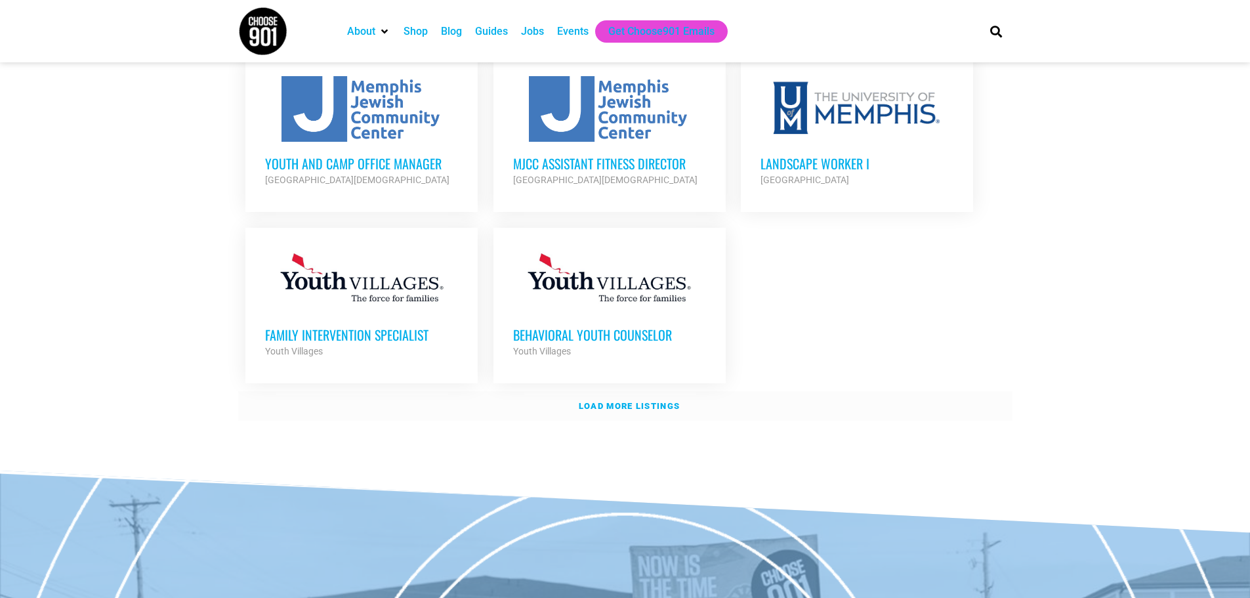 The width and height of the screenshot is (1250, 598). What do you see at coordinates (629, 406) in the screenshot?
I see `strong: Load more listings` at bounding box center [629, 406].